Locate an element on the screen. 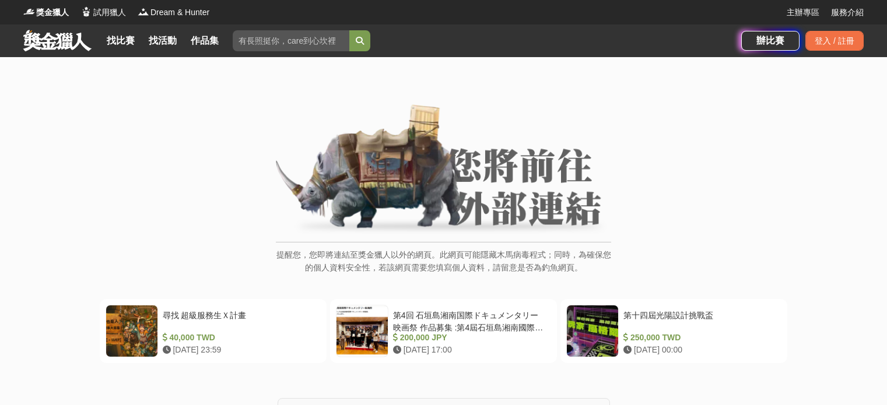  span: 獎金獵人 is located at coordinates (52, 12).